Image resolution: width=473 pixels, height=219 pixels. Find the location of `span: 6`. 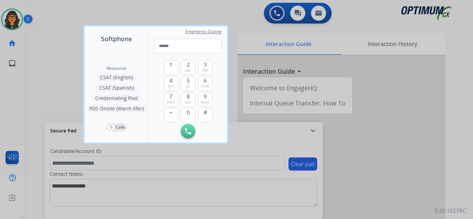

span: 6 is located at coordinates (205, 81).